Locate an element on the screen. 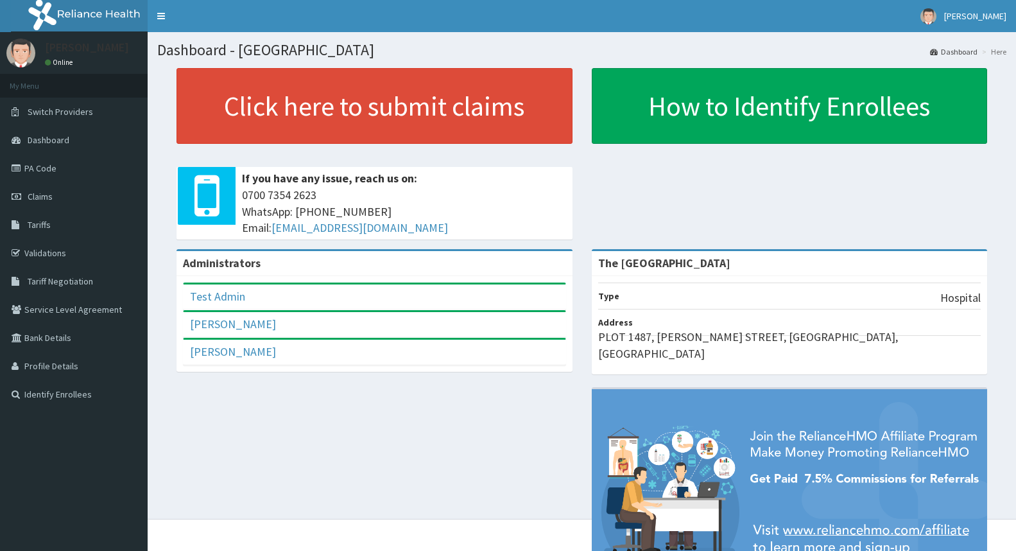  span: Claims is located at coordinates (40, 196).